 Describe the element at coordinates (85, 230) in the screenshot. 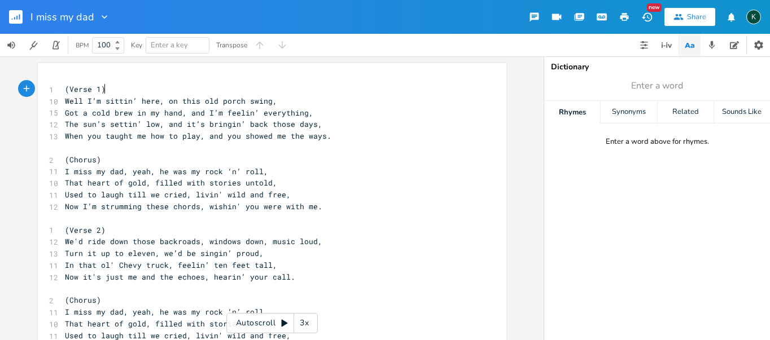

I see `span: (Verse 2)` at that location.